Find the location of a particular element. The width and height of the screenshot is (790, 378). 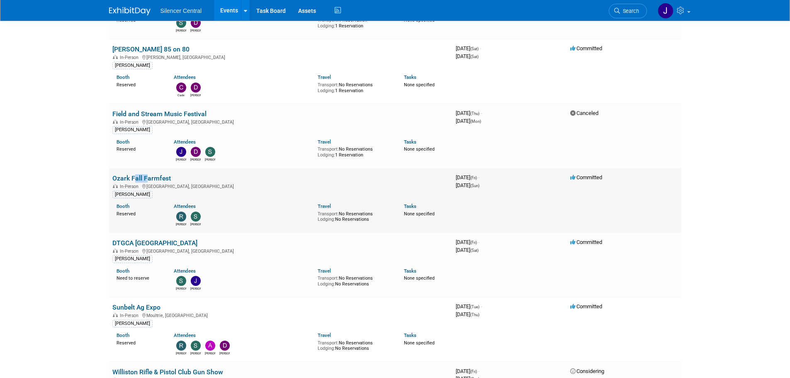

div: Dean Woods is located at coordinates (224, 353).